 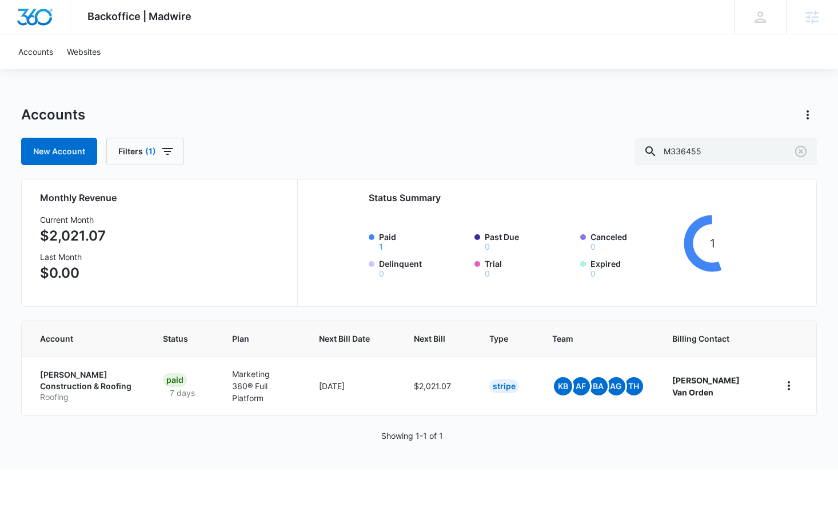 What do you see at coordinates (563, 386) in the screenshot?
I see `span: KB` at bounding box center [563, 386].